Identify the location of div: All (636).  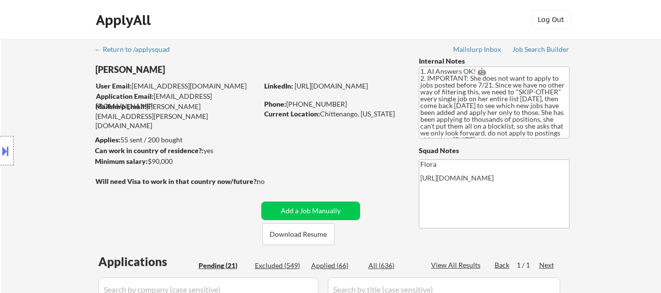
(393, 266).